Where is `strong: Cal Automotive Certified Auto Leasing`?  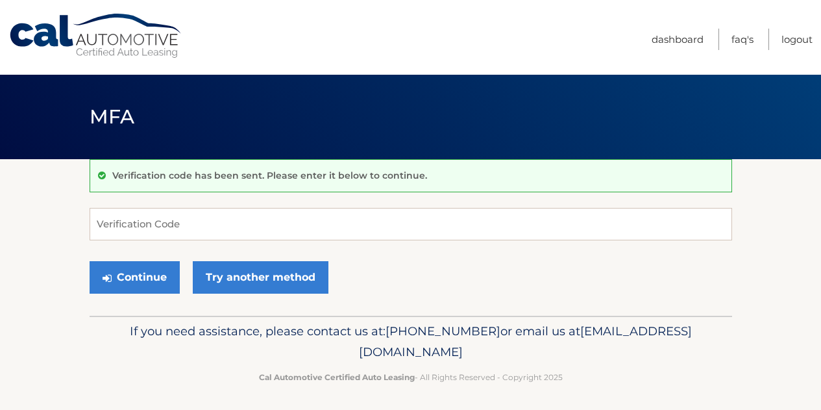 strong: Cal Automotive Certified Auto Leasing is located at coordinates (337, 377).